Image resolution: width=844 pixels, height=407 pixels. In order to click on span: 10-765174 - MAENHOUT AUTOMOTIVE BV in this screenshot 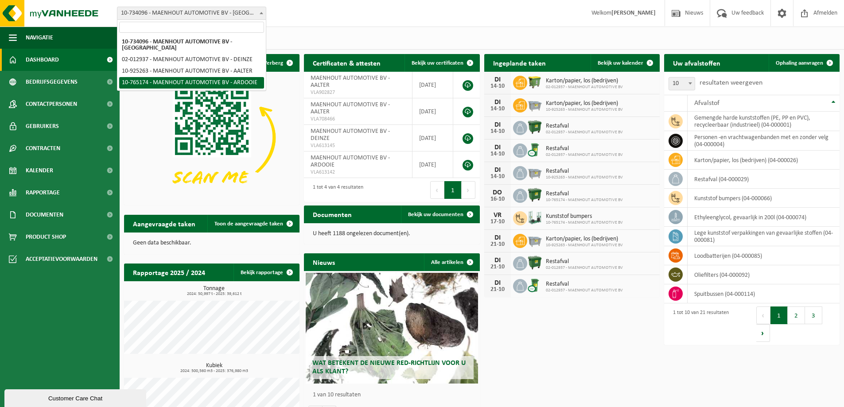, I will do `click(585, 223)`.